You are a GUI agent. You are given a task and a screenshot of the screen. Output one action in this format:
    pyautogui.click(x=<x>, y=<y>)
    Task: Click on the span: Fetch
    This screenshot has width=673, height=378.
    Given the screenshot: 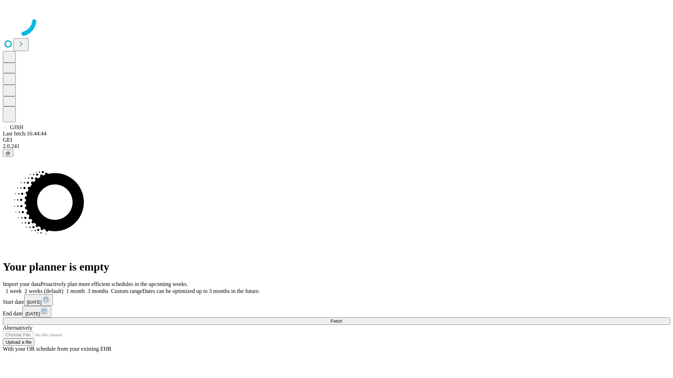 What is the action you would take?
    pyautogui.click(x=336, y=321)
    